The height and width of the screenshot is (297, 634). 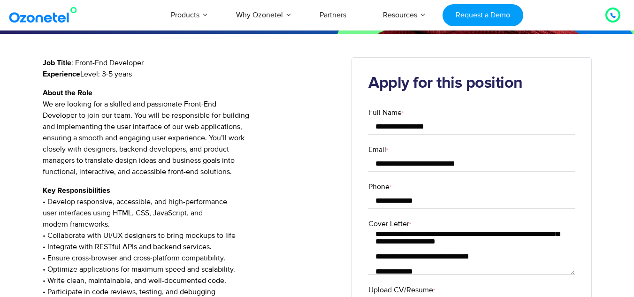 I want to click on label: Phone, so click(x=471, y=187).